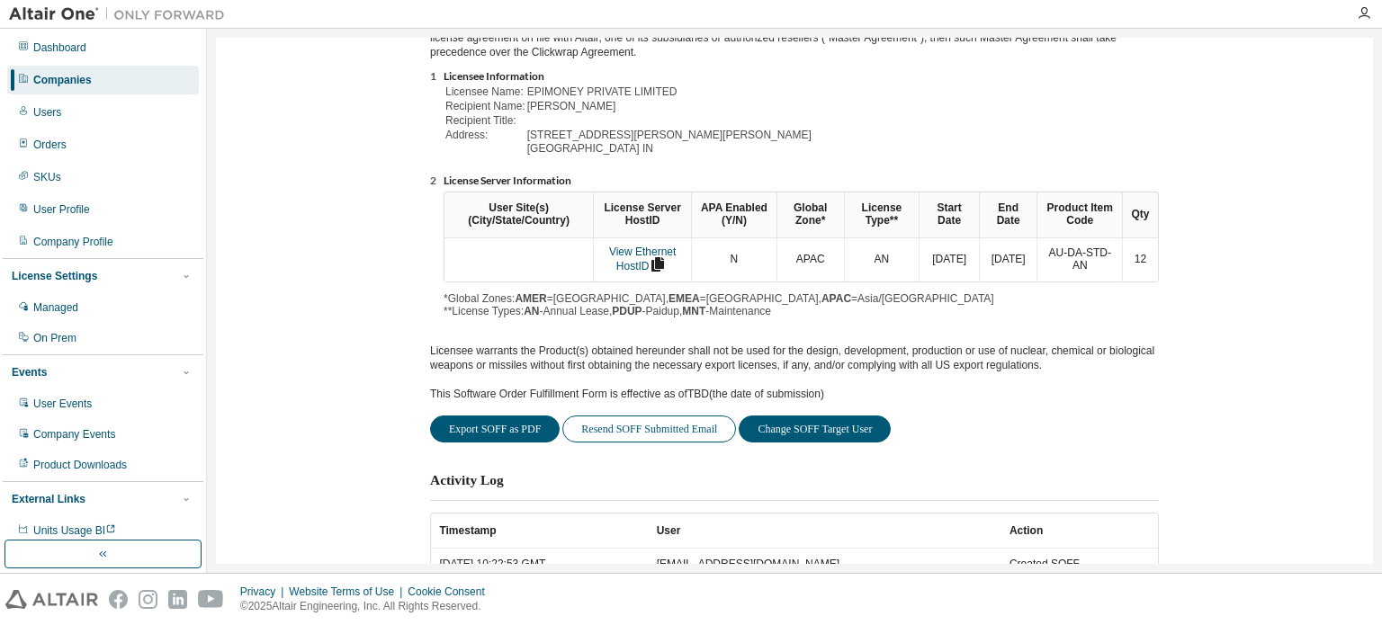 Image resolution: width=1382 pixels, height=625 pixels. I want to click on b: AMER, so click(530, 299).